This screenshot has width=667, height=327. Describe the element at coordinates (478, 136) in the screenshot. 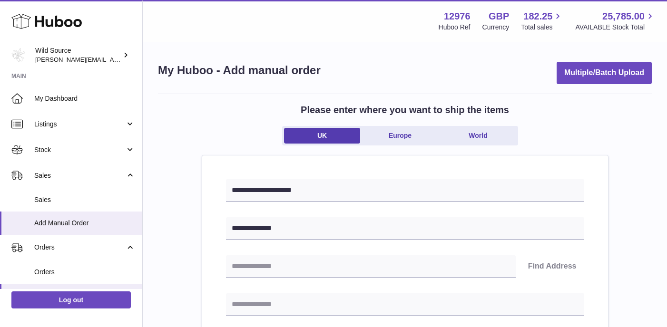

I see `a: World` at that location.